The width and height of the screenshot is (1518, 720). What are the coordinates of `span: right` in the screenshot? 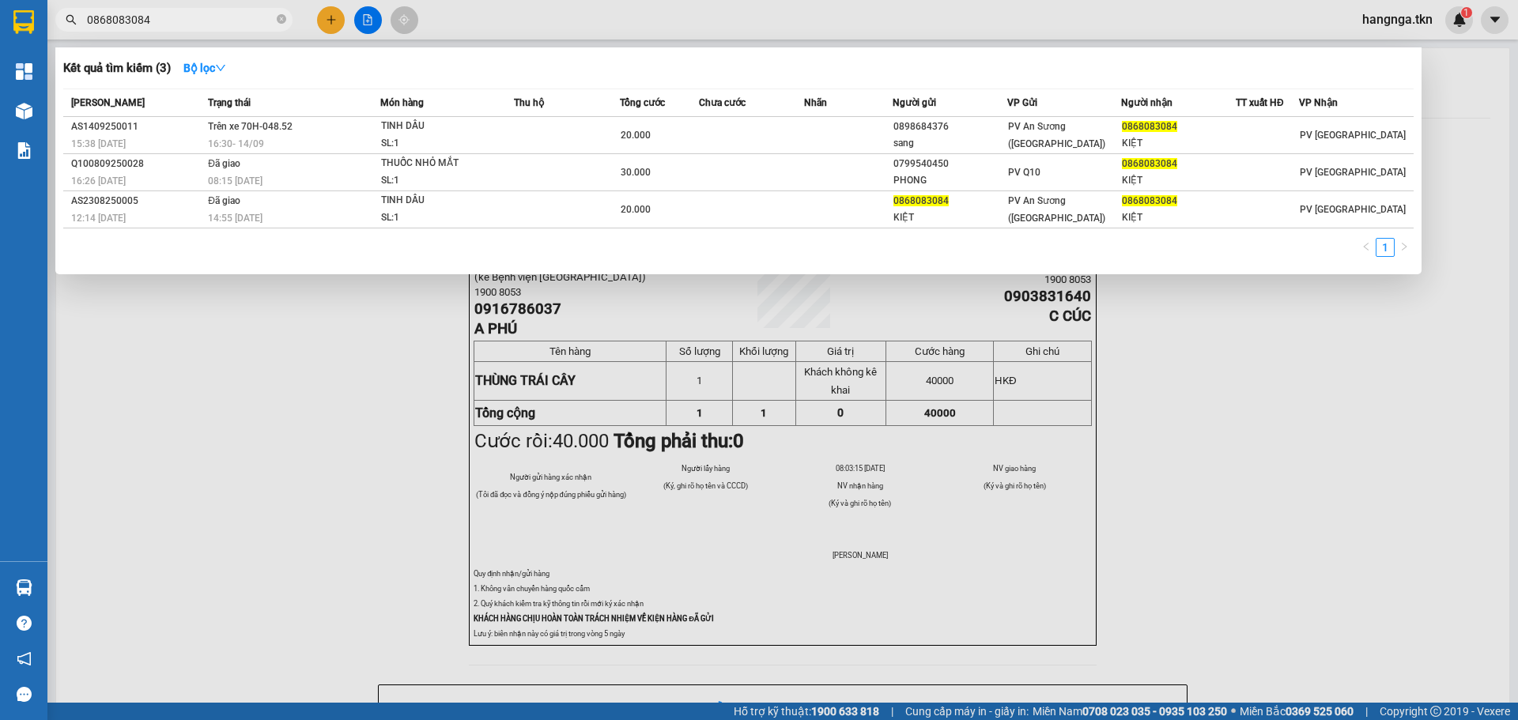 It's located at (1404, 247).